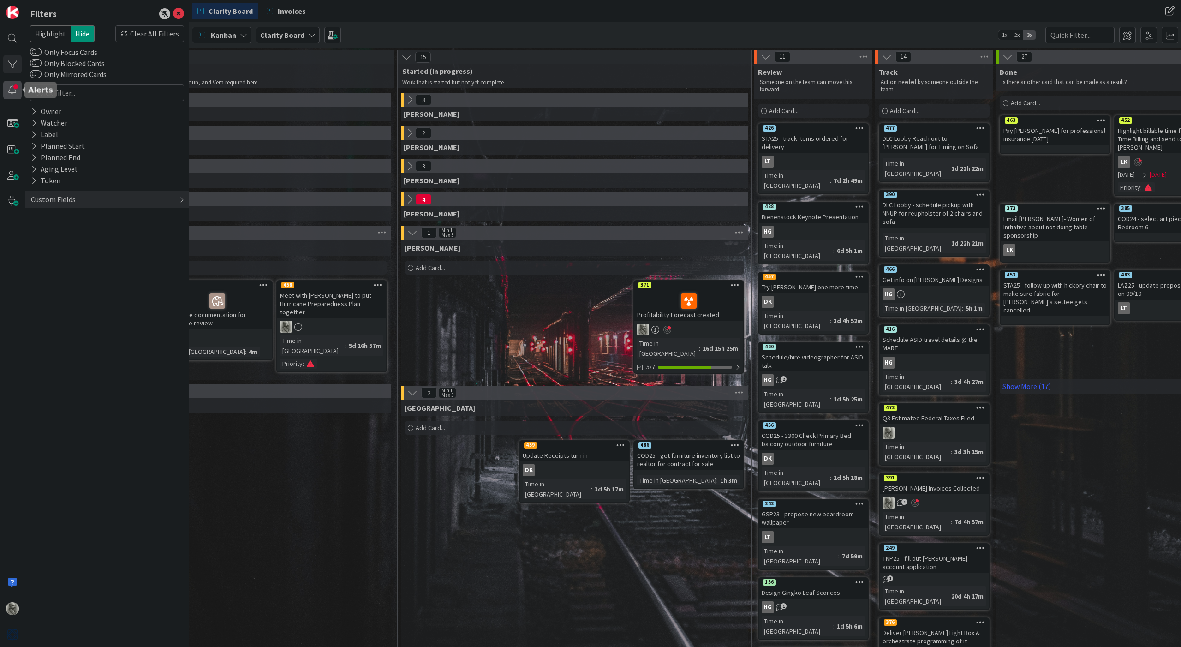 This screenshot has width=1181, height=647. I want to click on div: 7d 2h 49m, so click(848, 180).